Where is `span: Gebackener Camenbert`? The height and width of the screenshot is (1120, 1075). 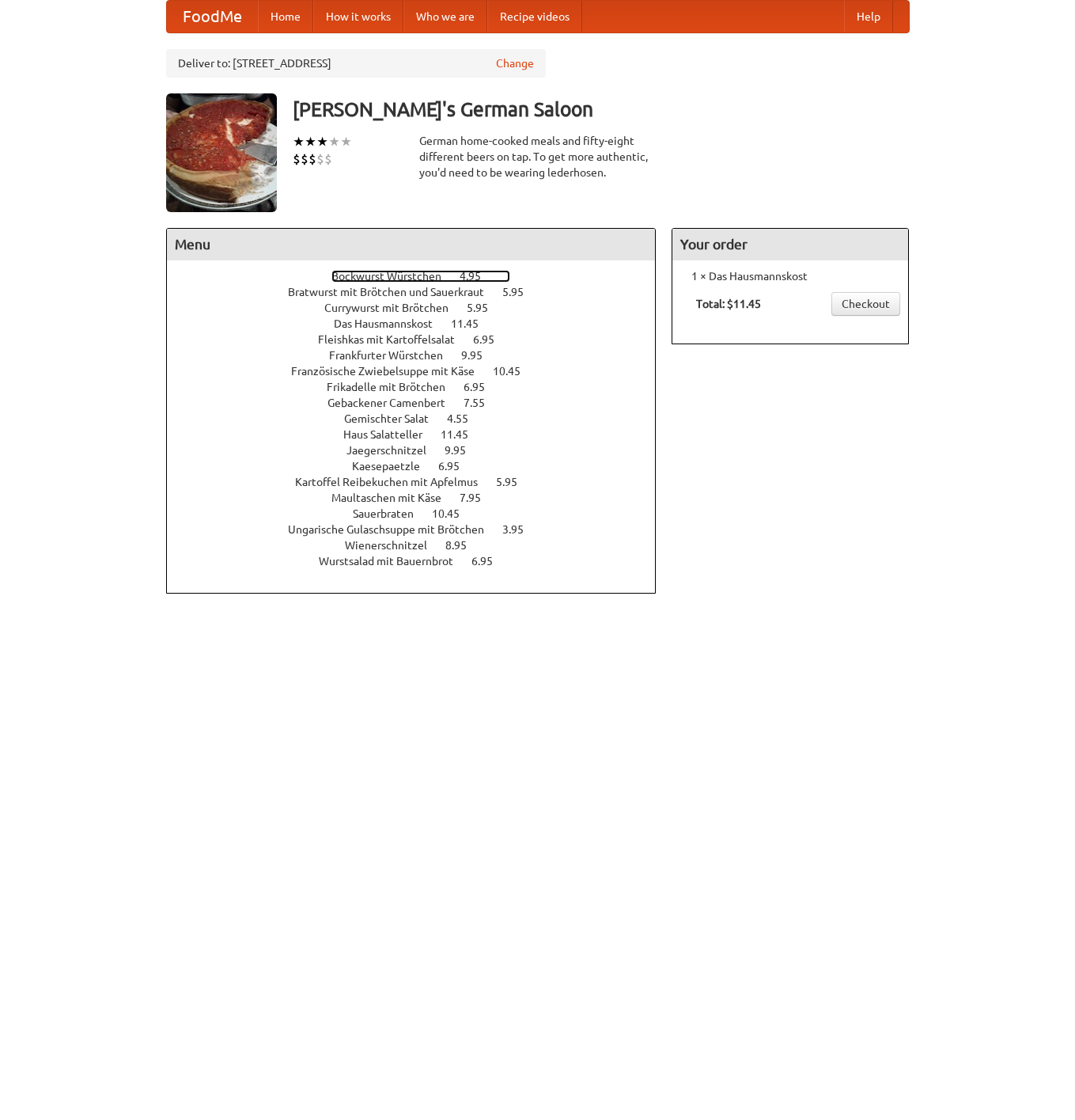
span: Gebackener Camenbert is located at coordinates (394, 403).